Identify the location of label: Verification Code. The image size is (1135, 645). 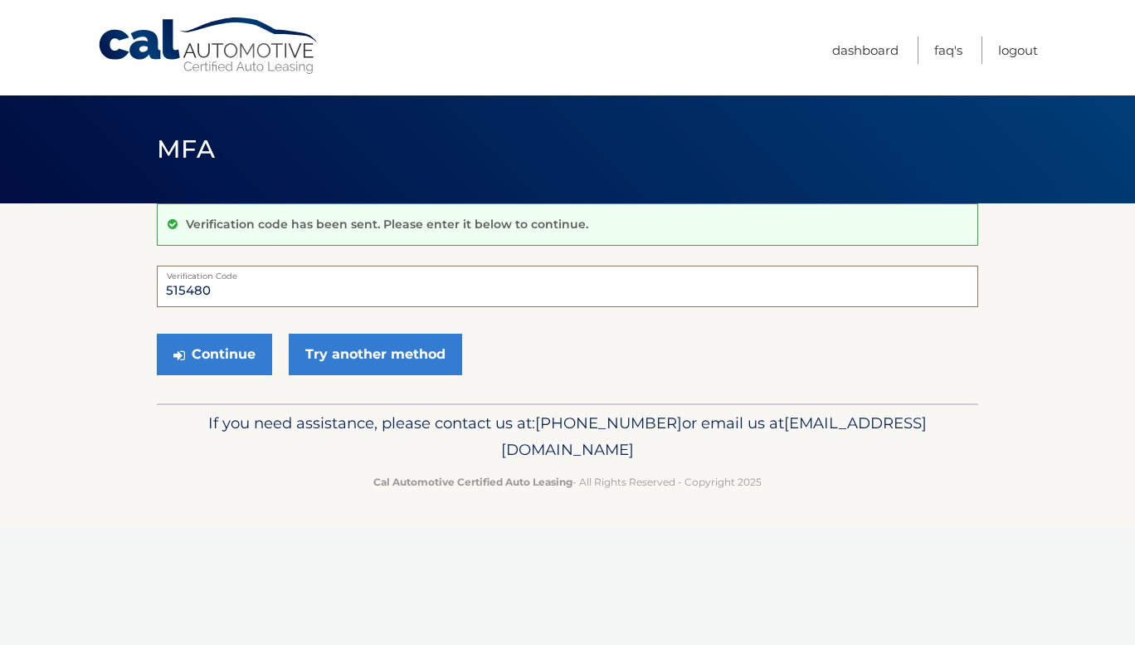
(567, 272).